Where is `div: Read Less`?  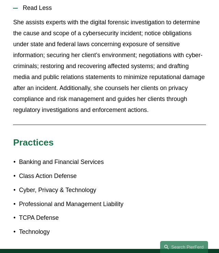 div: Read Less is located at coordinates (109, 68).